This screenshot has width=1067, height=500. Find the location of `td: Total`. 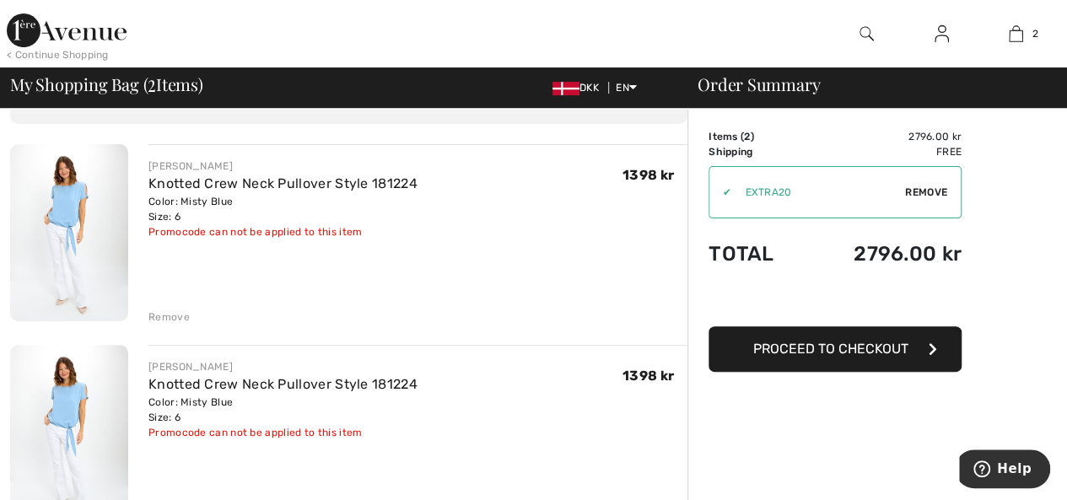

td: Total is located at coordinates (755, 254).